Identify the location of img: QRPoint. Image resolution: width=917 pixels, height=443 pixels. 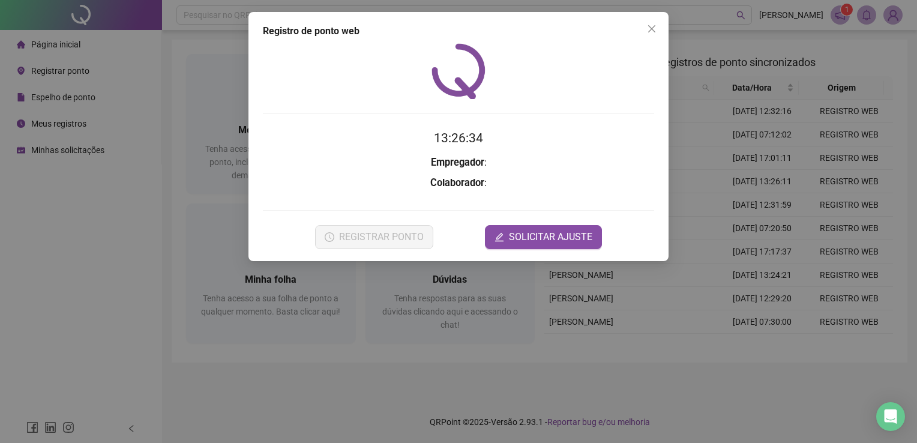
(458, 71).